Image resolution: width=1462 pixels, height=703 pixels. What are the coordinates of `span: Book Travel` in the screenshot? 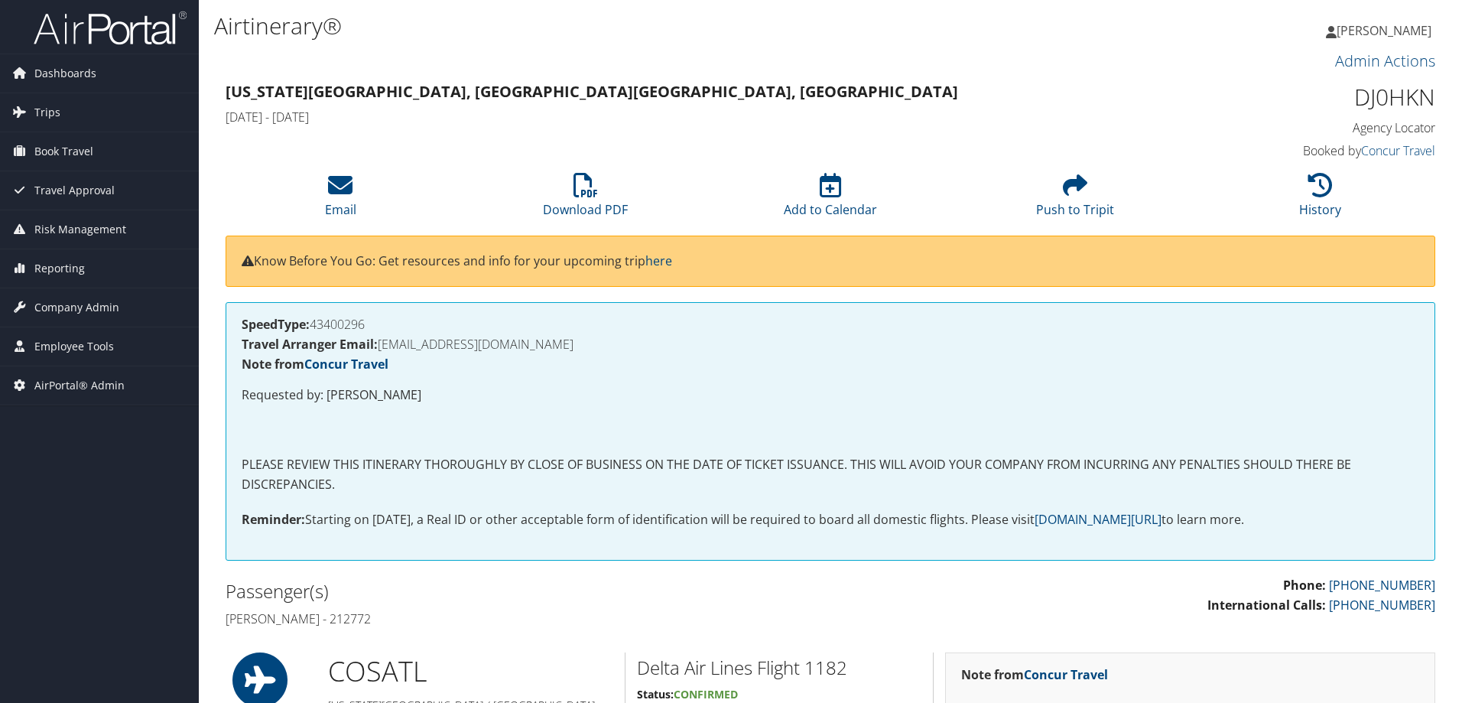 It's located at (63, 151).